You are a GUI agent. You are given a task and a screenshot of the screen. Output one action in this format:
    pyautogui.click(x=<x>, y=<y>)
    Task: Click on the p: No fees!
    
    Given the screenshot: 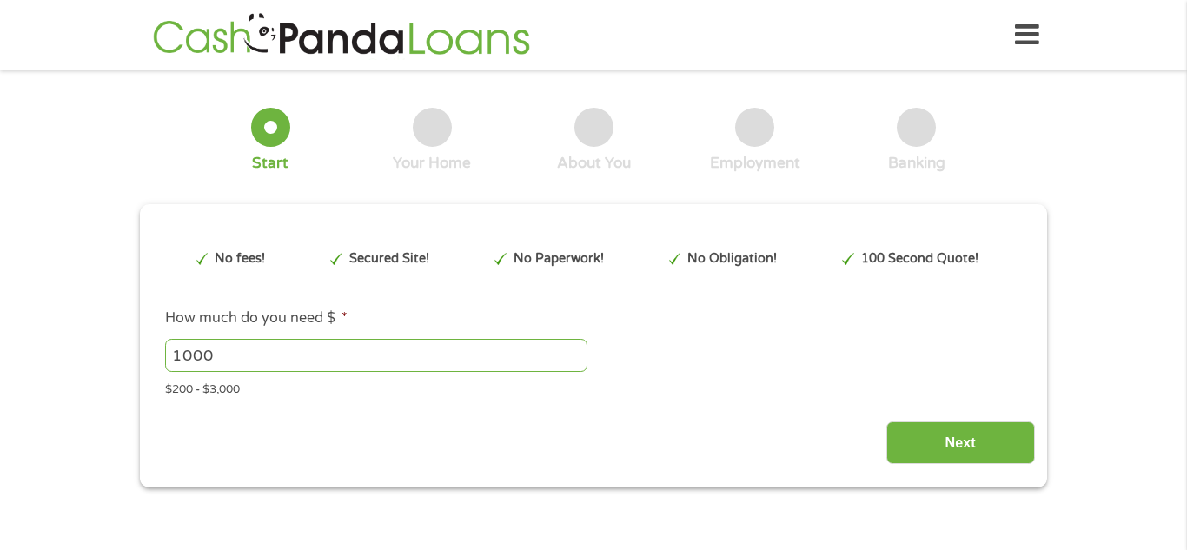 What is the action you would take?
    pyautogui.click(x=240, y=259)
    